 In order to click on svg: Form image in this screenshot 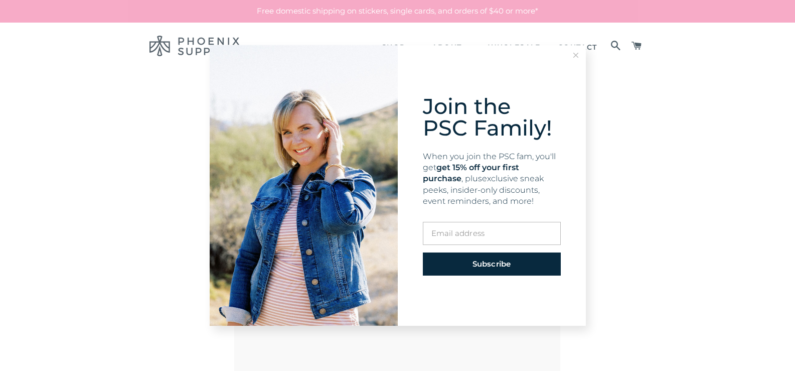, I will do `click(303, 186)`.